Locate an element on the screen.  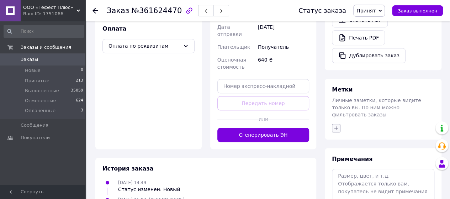
span: ООО «Гефест Плюс» is located at coordinates (50, 7).